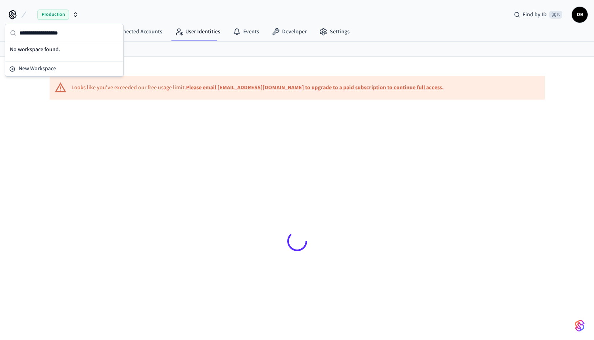  Describe the element at coordinates (132, 32) in the screenshot. I see `a: Connected Accounts` at that location.